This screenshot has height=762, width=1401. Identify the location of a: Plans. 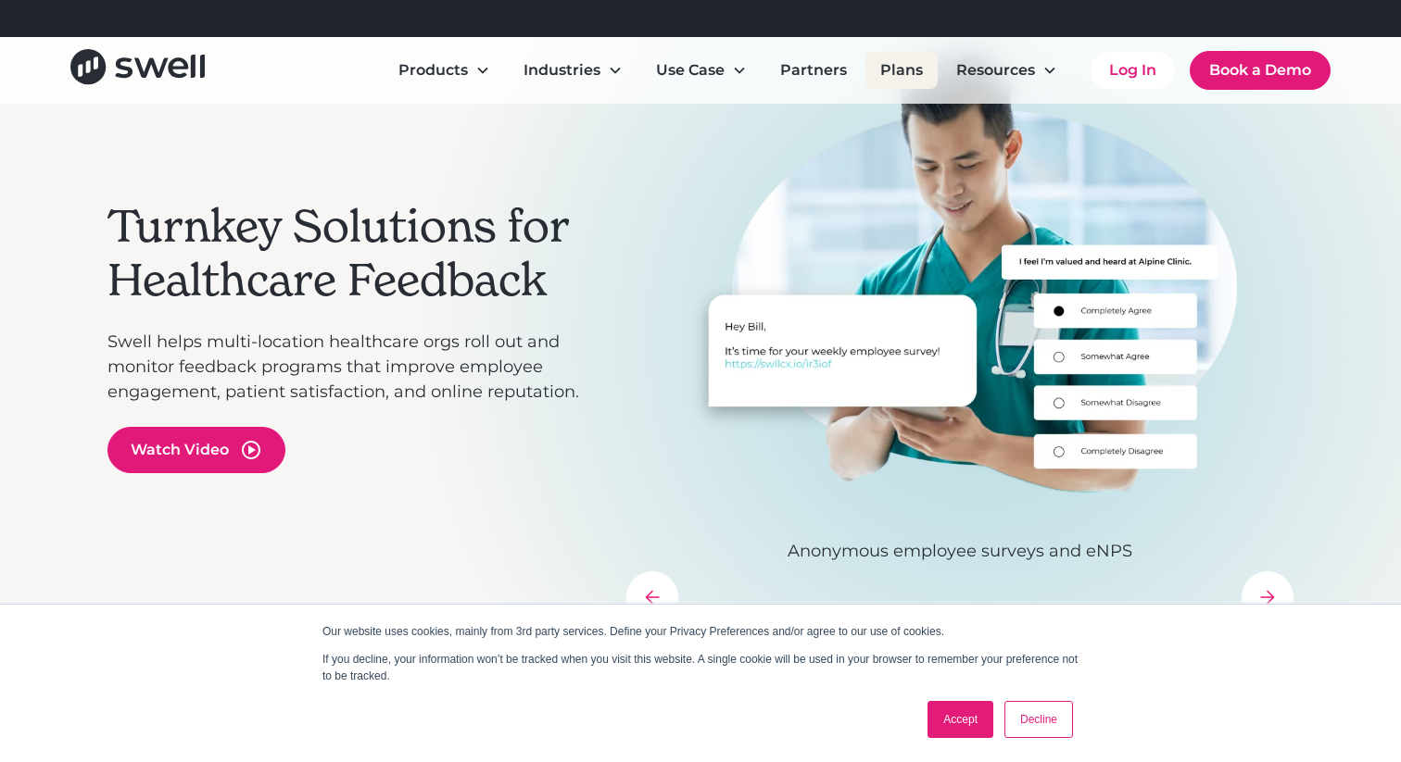
(901, 70).